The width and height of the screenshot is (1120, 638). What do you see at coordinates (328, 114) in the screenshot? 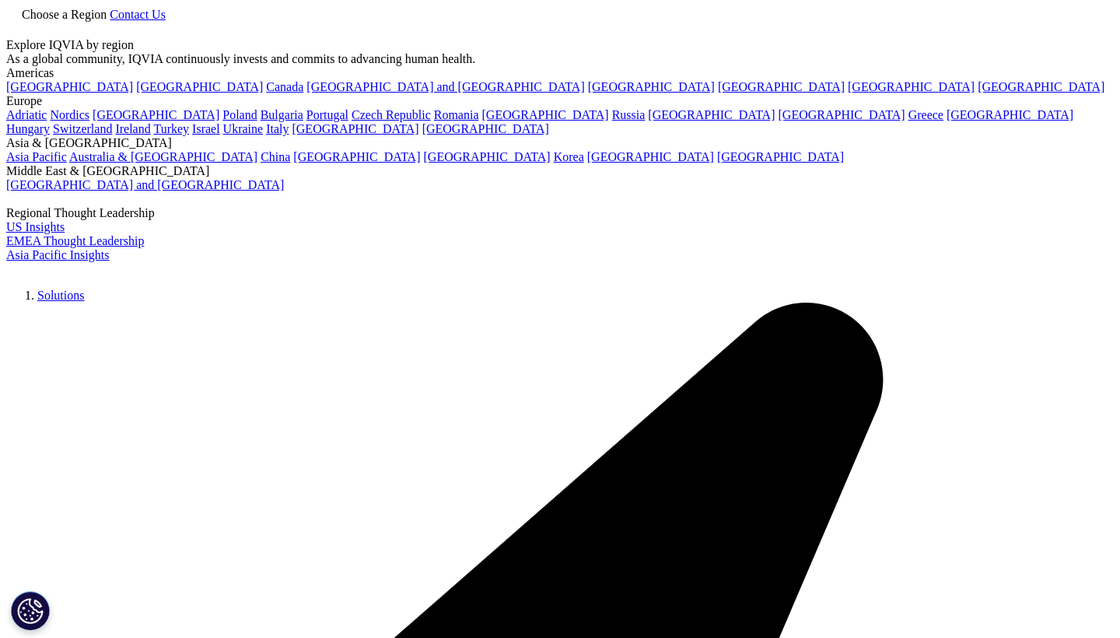
I see `a: Portugal` at bounding box center [328, 114].